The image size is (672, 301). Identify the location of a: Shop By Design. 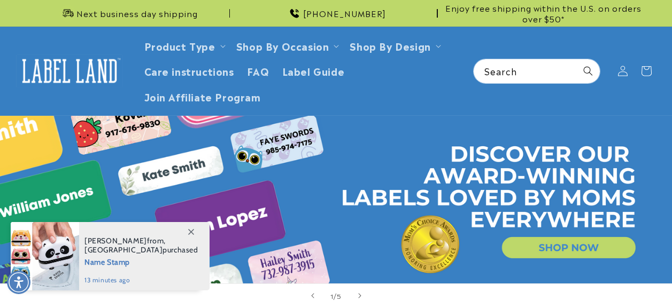
(390, 45).